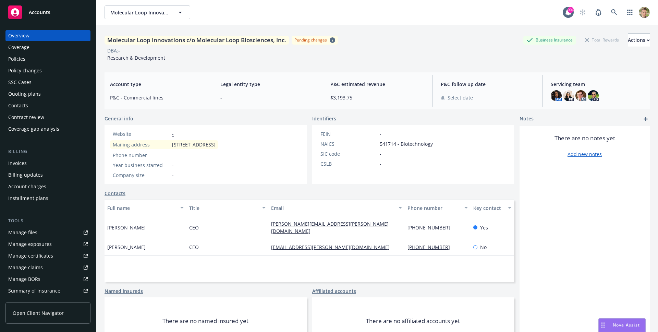  Describe the element at coordinates (141, 144) in the screenshot. I see `div: Mailing address` at that location.